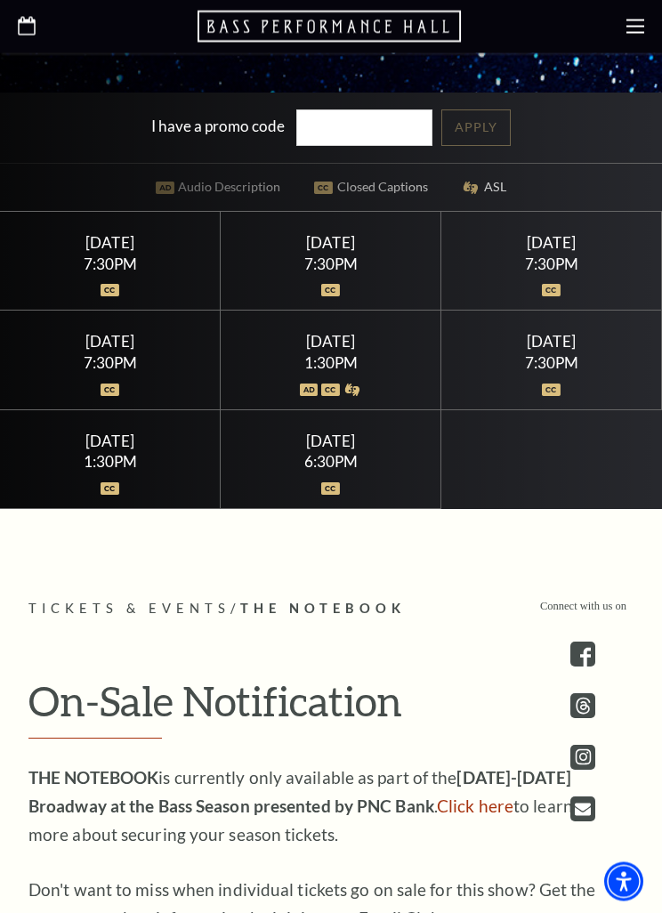  What do you see at coordinates (318, 807) in the screenshot?
I see `p: is currently only available as part of the . to learn more about securing your season tickets.` at bounding box center [318, 807].